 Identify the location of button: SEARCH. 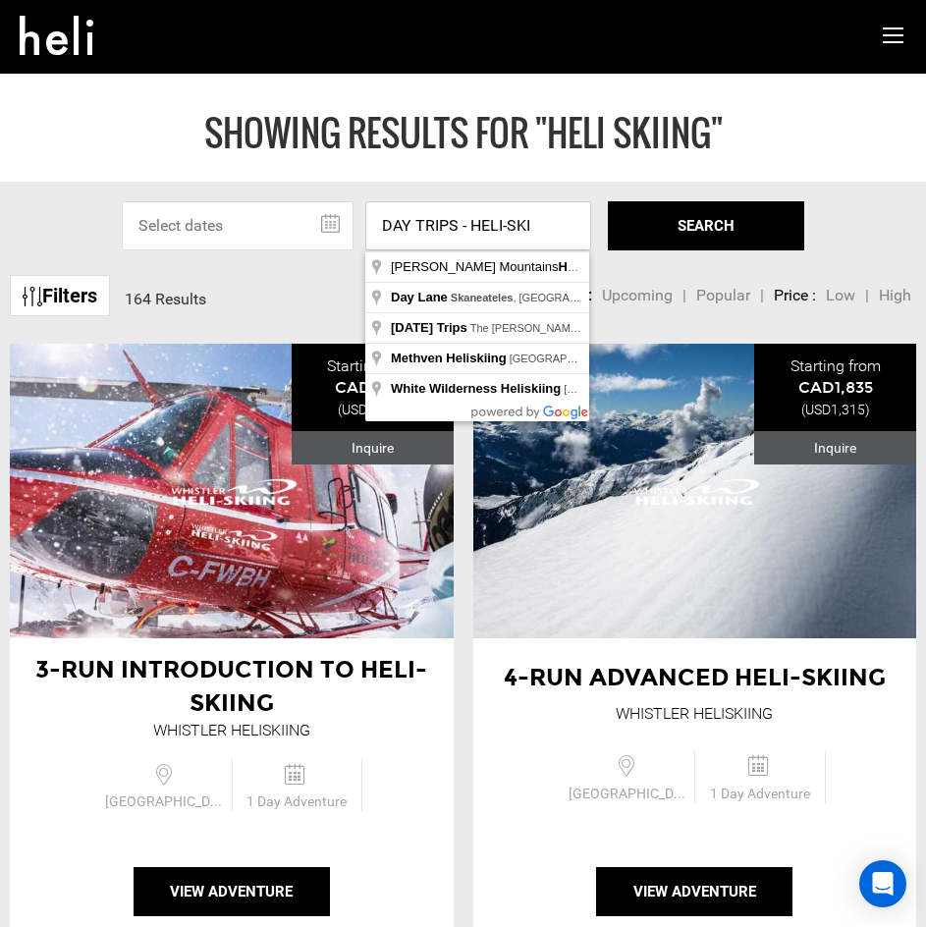
(706, 226).